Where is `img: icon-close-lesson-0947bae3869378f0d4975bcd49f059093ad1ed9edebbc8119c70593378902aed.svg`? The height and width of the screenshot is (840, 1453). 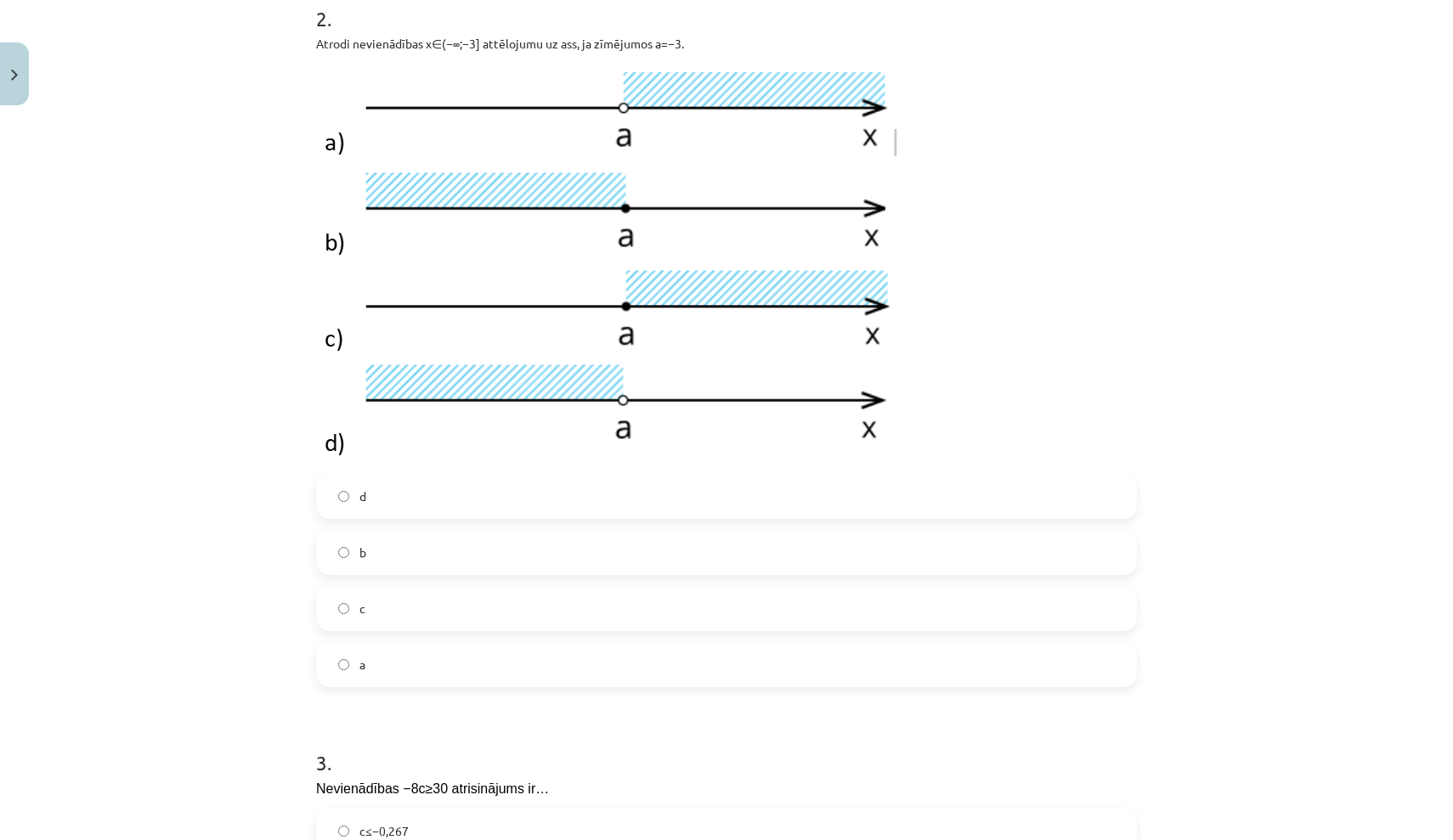
img: icon-close-lesson-0947bae3869378f0d4975bcd49f059093ad1ed9edebbc8119c70593378902aed.svg is located at coordinates (14, 75).